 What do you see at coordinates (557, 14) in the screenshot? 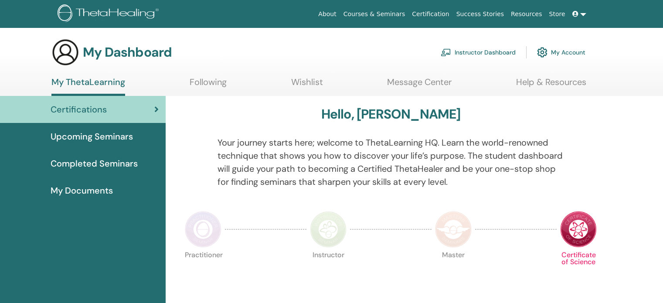
I see `a: Store` at bounding box center [557, 14].